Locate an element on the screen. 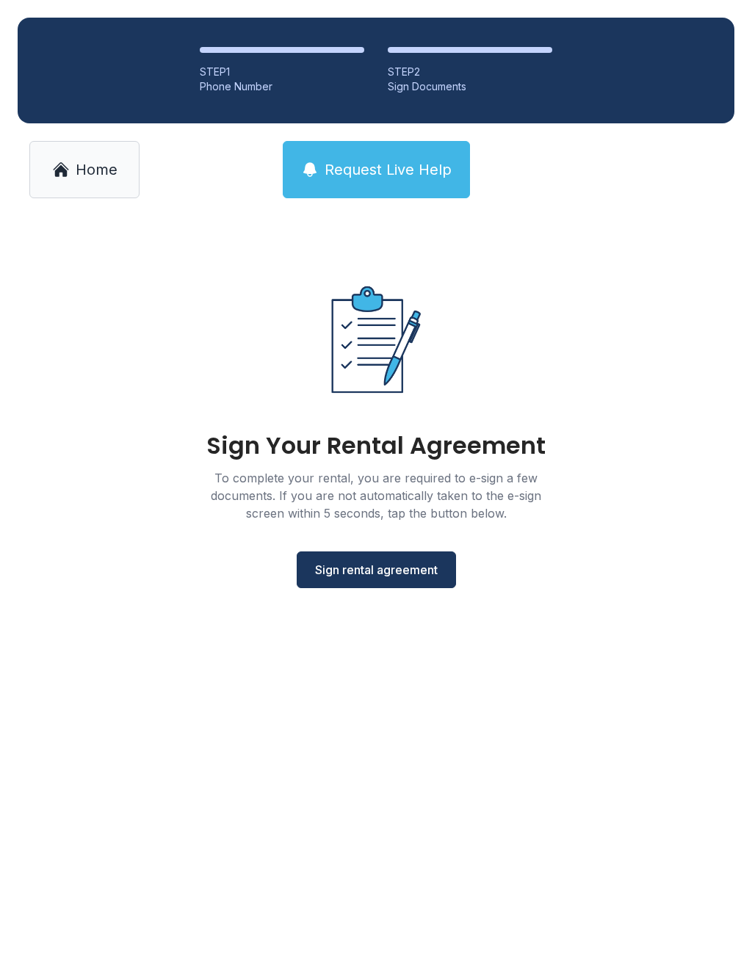 This screenshot has width=752, height=967. img: Rental agreement document illustration is located at coordinates (376, 339).